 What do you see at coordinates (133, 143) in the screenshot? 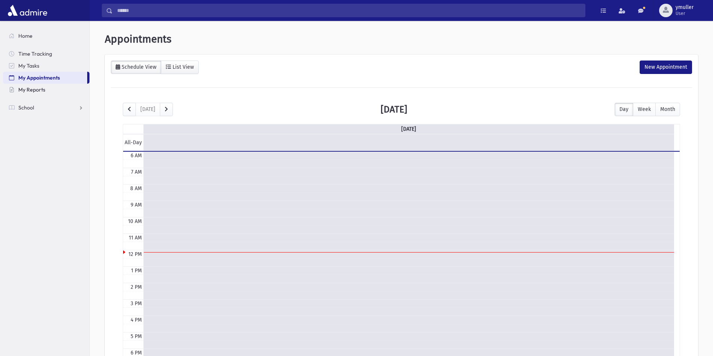
I see `span: All-Day` at bounding box center [133, 143].